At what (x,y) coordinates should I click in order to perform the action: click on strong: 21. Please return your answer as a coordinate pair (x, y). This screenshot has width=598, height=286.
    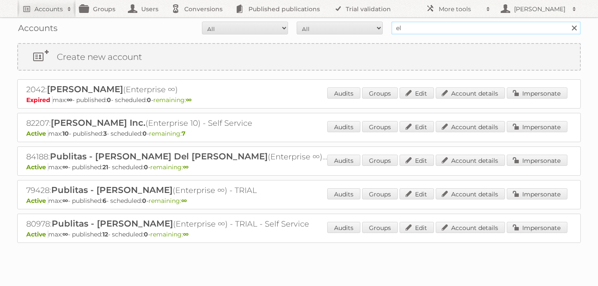
    Looking at the image, I should click on (105, 167).